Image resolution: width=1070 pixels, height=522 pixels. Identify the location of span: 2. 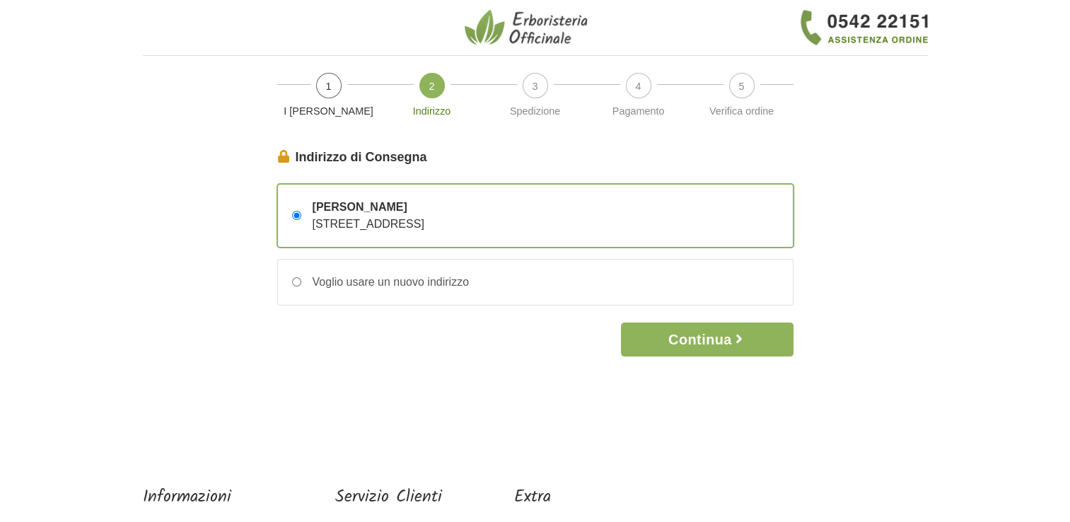
(432, 86).